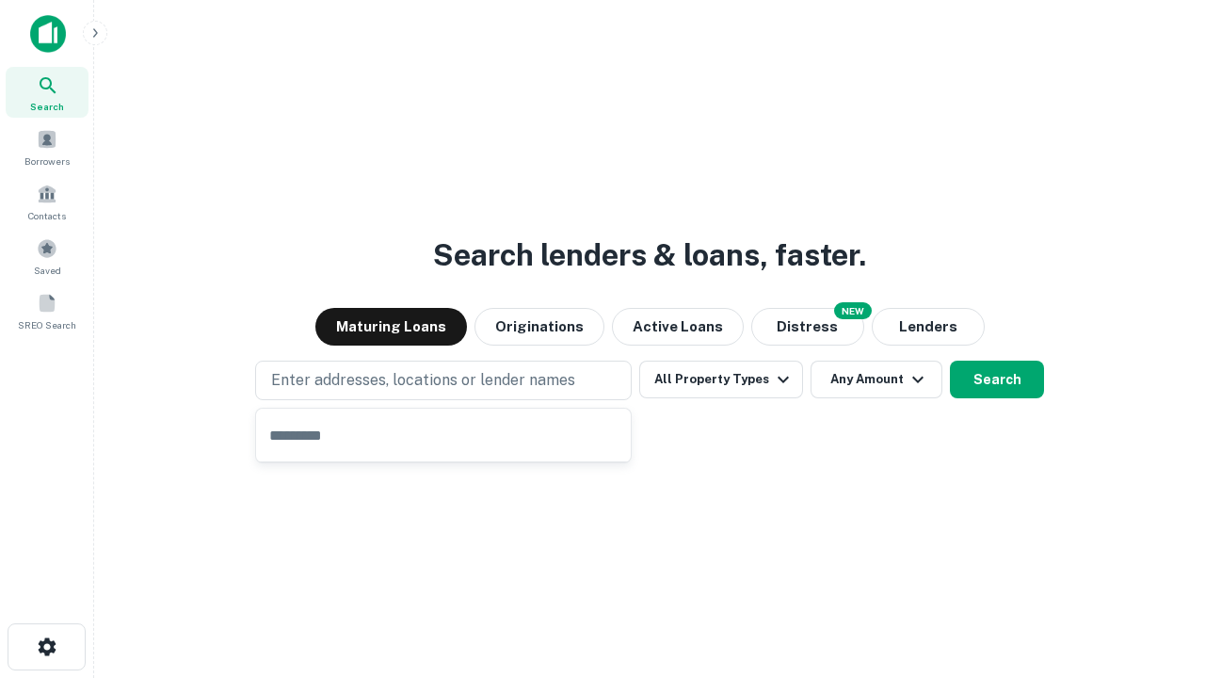  What do you see at coordinates (47, 256) in the screenshot?
I see `a: Saved` at bounding box center [47, 256].